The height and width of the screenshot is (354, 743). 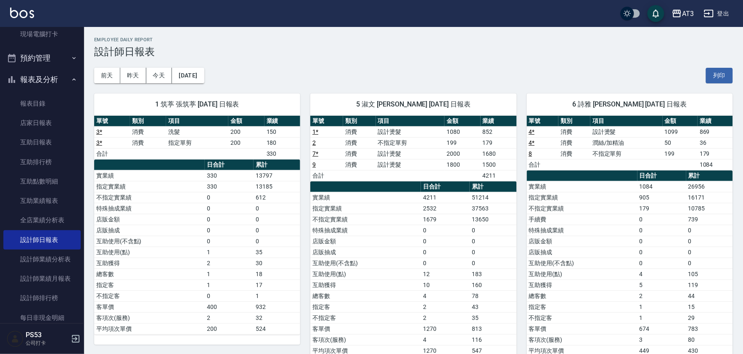 What do you see at coordinates (582, 208) in the screenshot?
I see `td: 不指定實業績` at bounding box center [582, 208].